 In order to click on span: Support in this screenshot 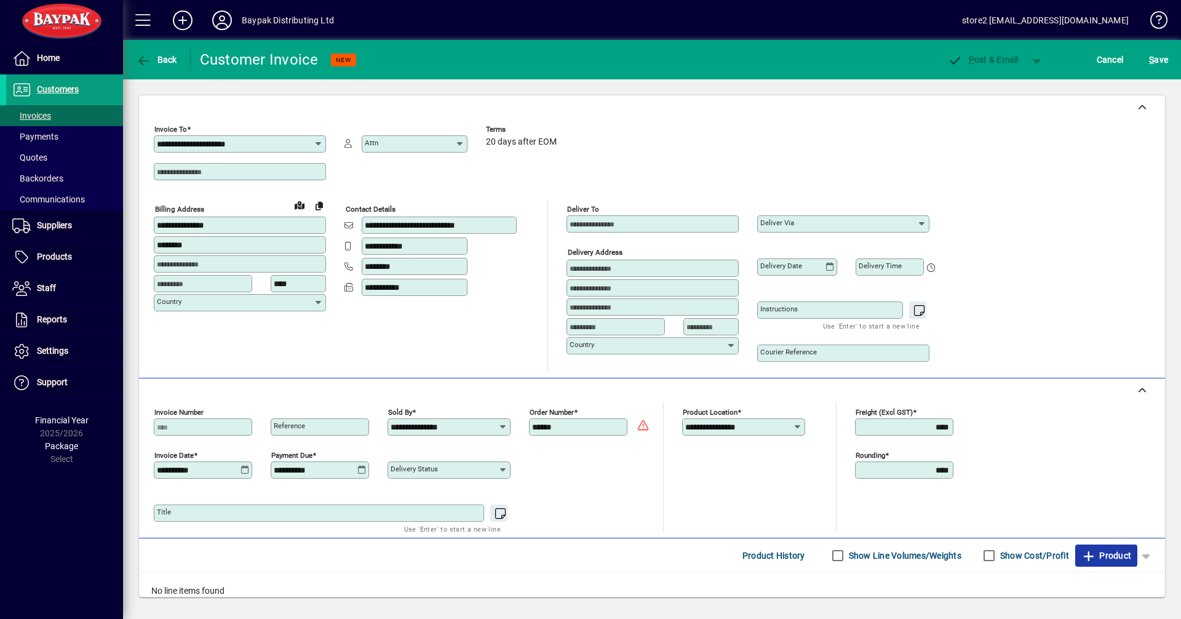, I will do `click(52, 382)`.